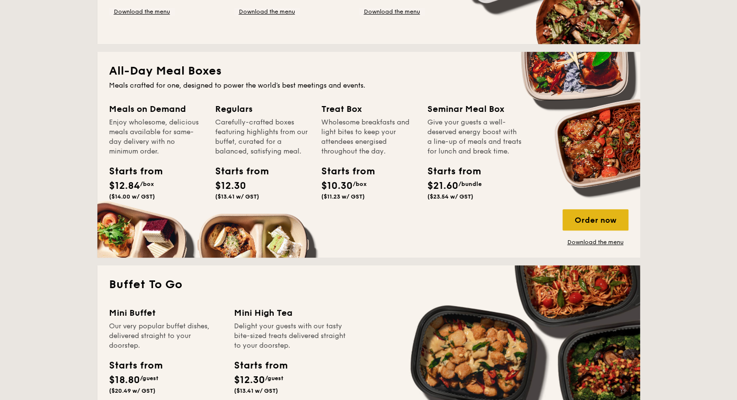  Describe the element at coordinates (369, 285) in the screenshot. I see `h2: Buffet To Go` at that location.